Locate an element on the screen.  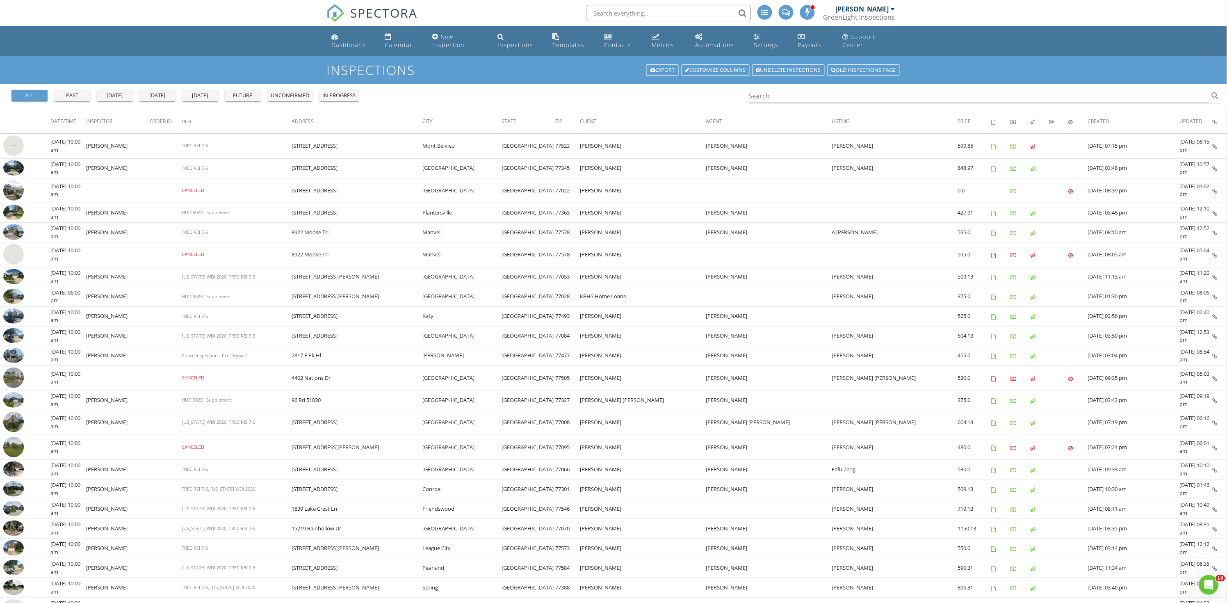
button: unconfirmed is located at coordinates (290, 96).